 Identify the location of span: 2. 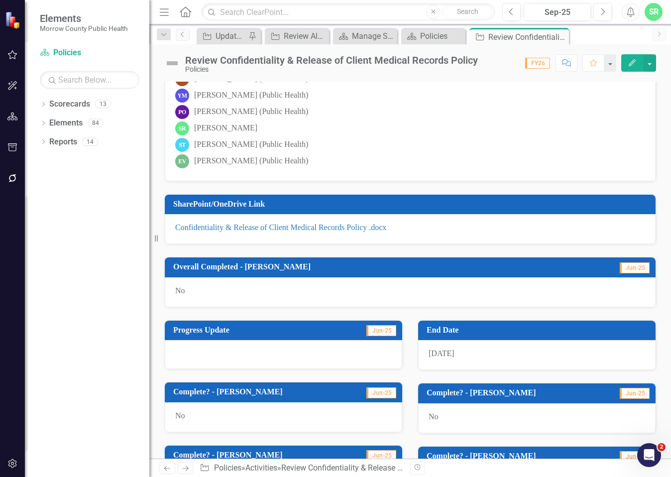
(661, 447).